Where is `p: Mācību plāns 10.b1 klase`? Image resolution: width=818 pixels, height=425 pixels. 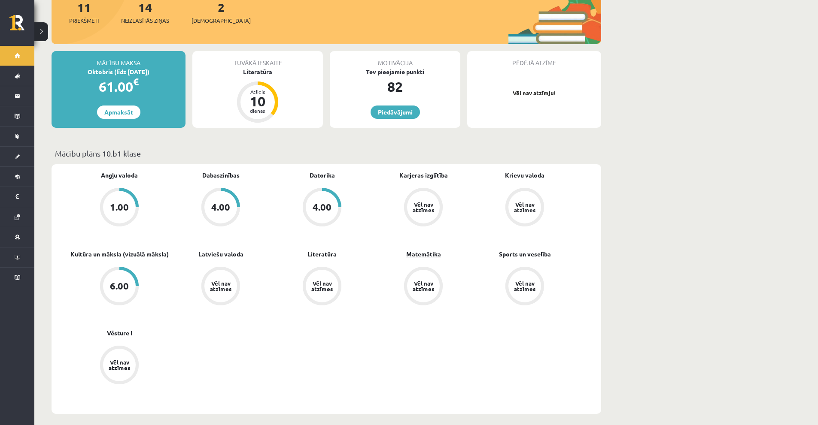 p: Mācību plāns 10.b1 klase is located at coordinates (326, 153).